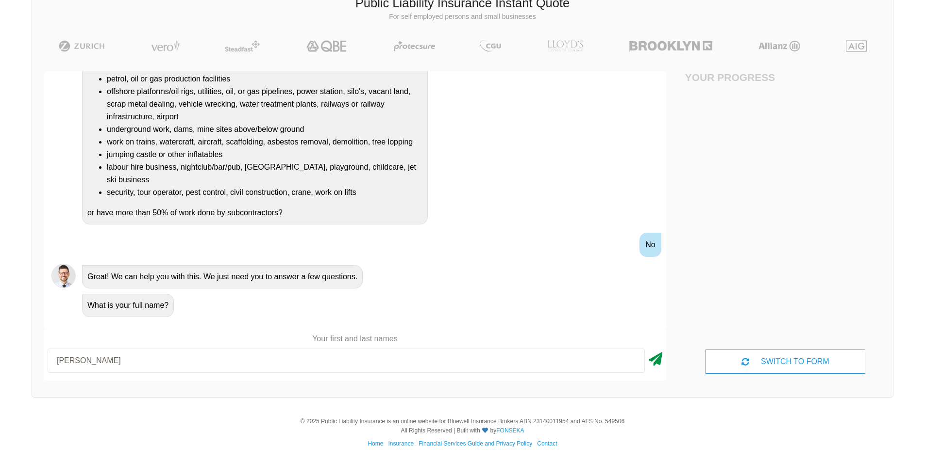 The width and height of the screenshot is (925, 462). What do you see at coordinates (375, 444) in the screenshot?
I see `a: Home` at bounding box center [375, 444].